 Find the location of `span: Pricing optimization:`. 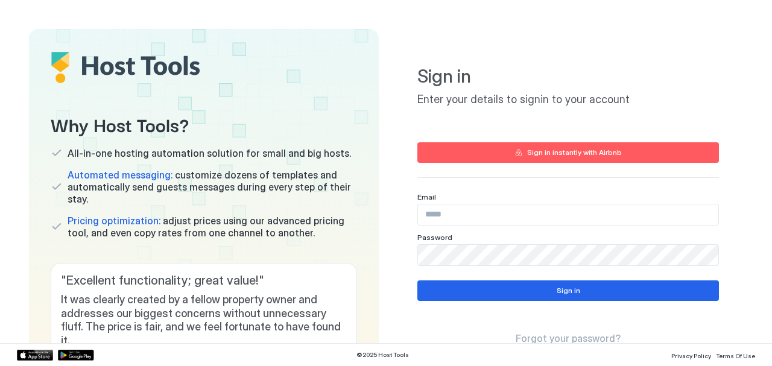

span: Pricing optimization: is located at coordinates (114, 221).